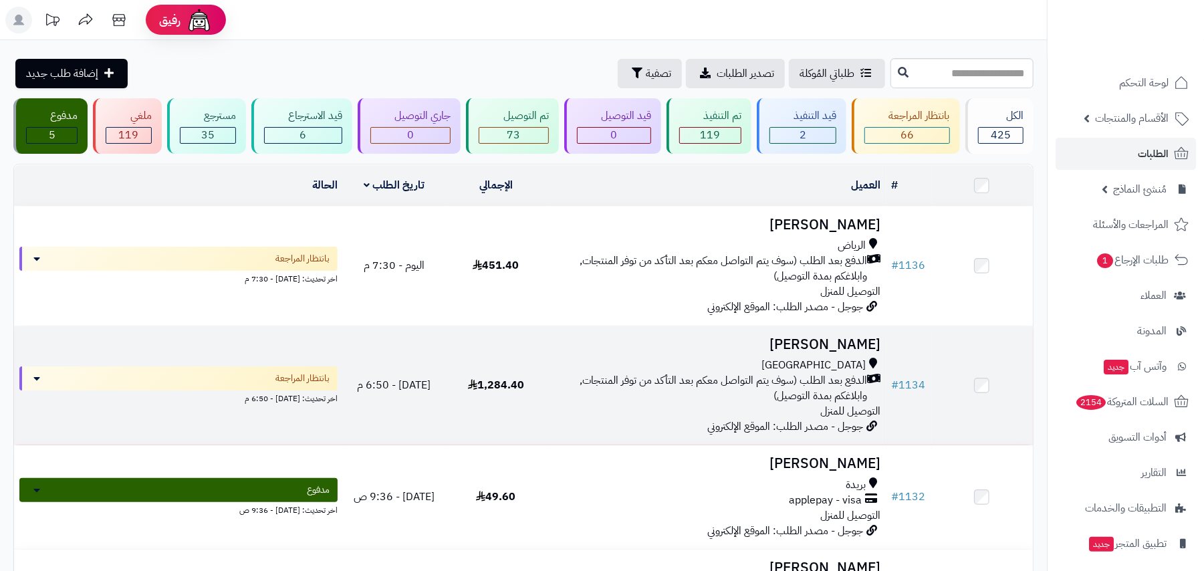 This screenshot has width=1204, height=571. I want to click on a: #1134, so click(908, 385).